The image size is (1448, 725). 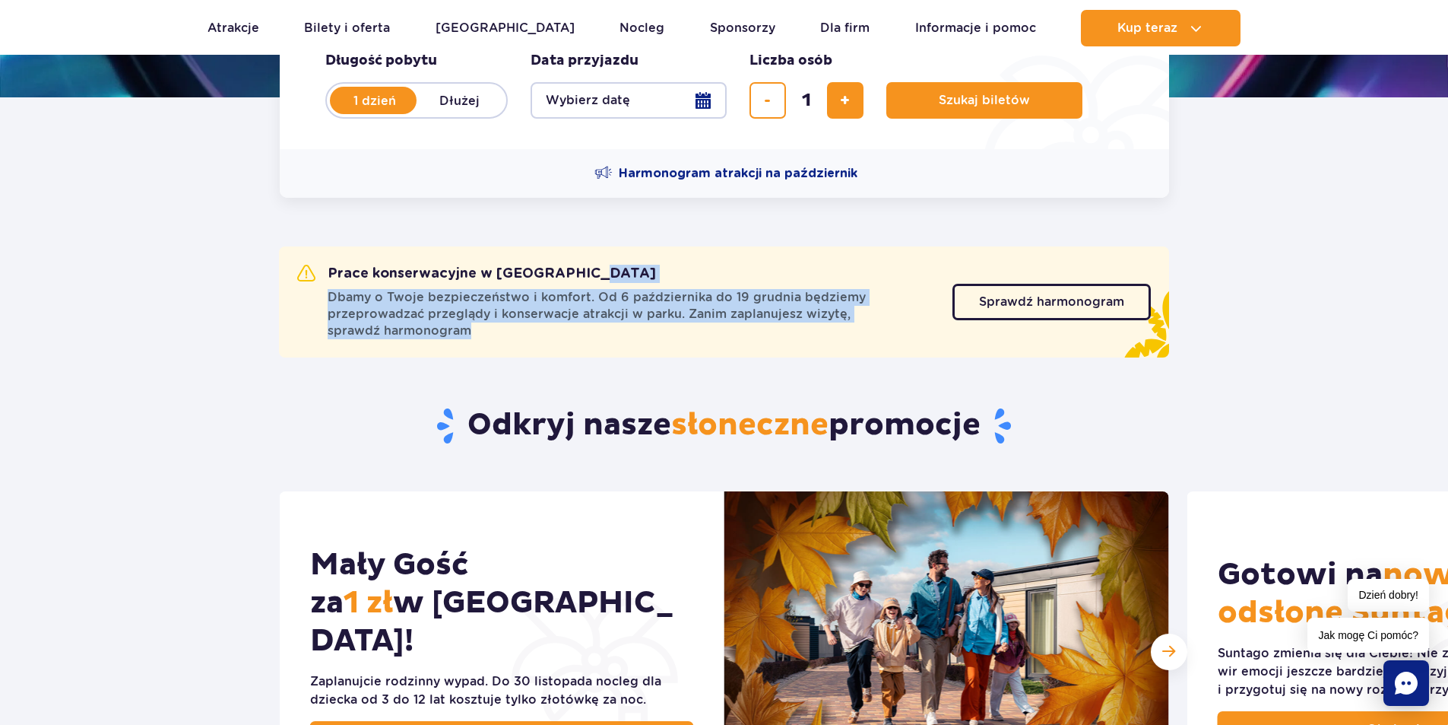 What do you see at coordinates (725, 85) in the screenshot?
I see `form: Planowanie wizyty w Park of Poland` at bounding box center [725, 85].